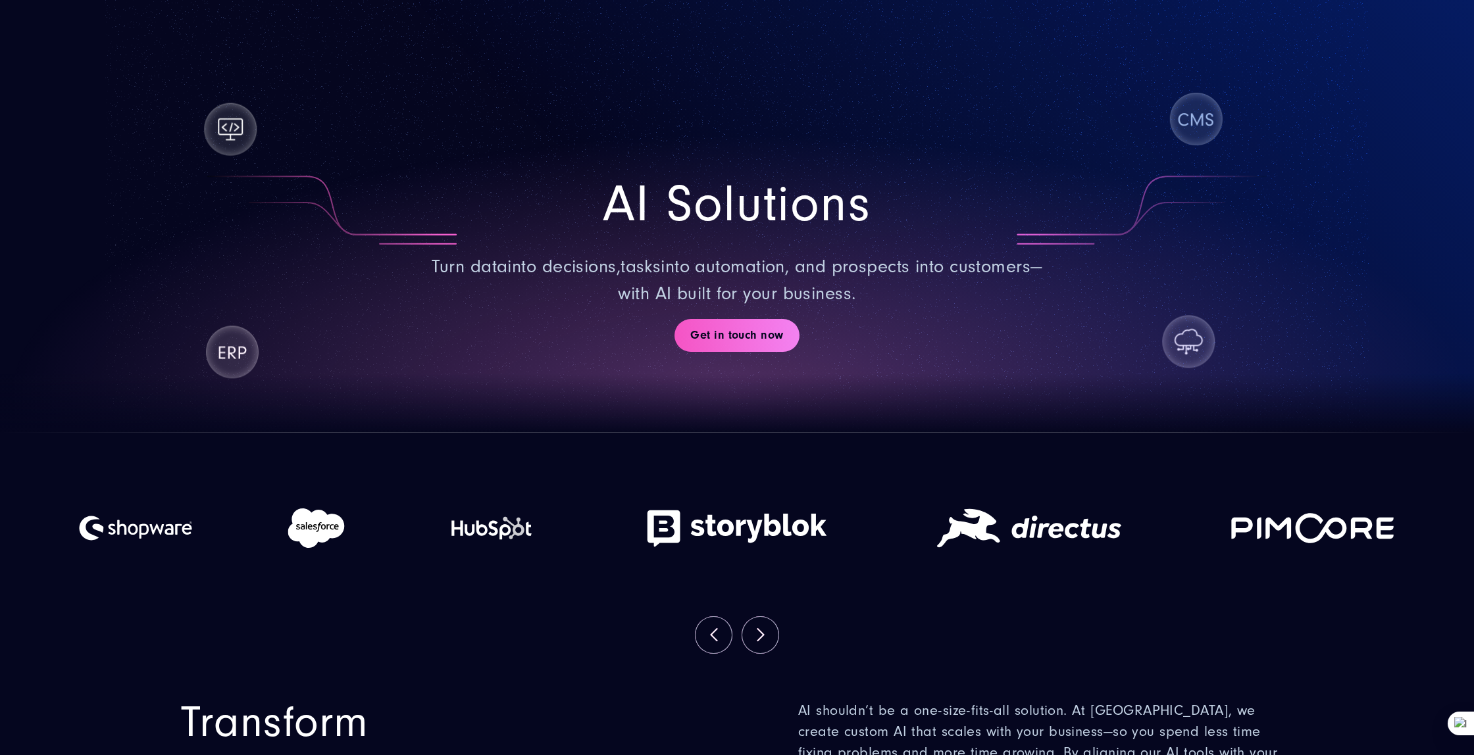 The height and width of the screenshot is (755, 1474). Describe the element at coordinates (136, 528) in the screenshot. I see `img: shopware-logo_white | AI Solutions SUNZINET` at that location.